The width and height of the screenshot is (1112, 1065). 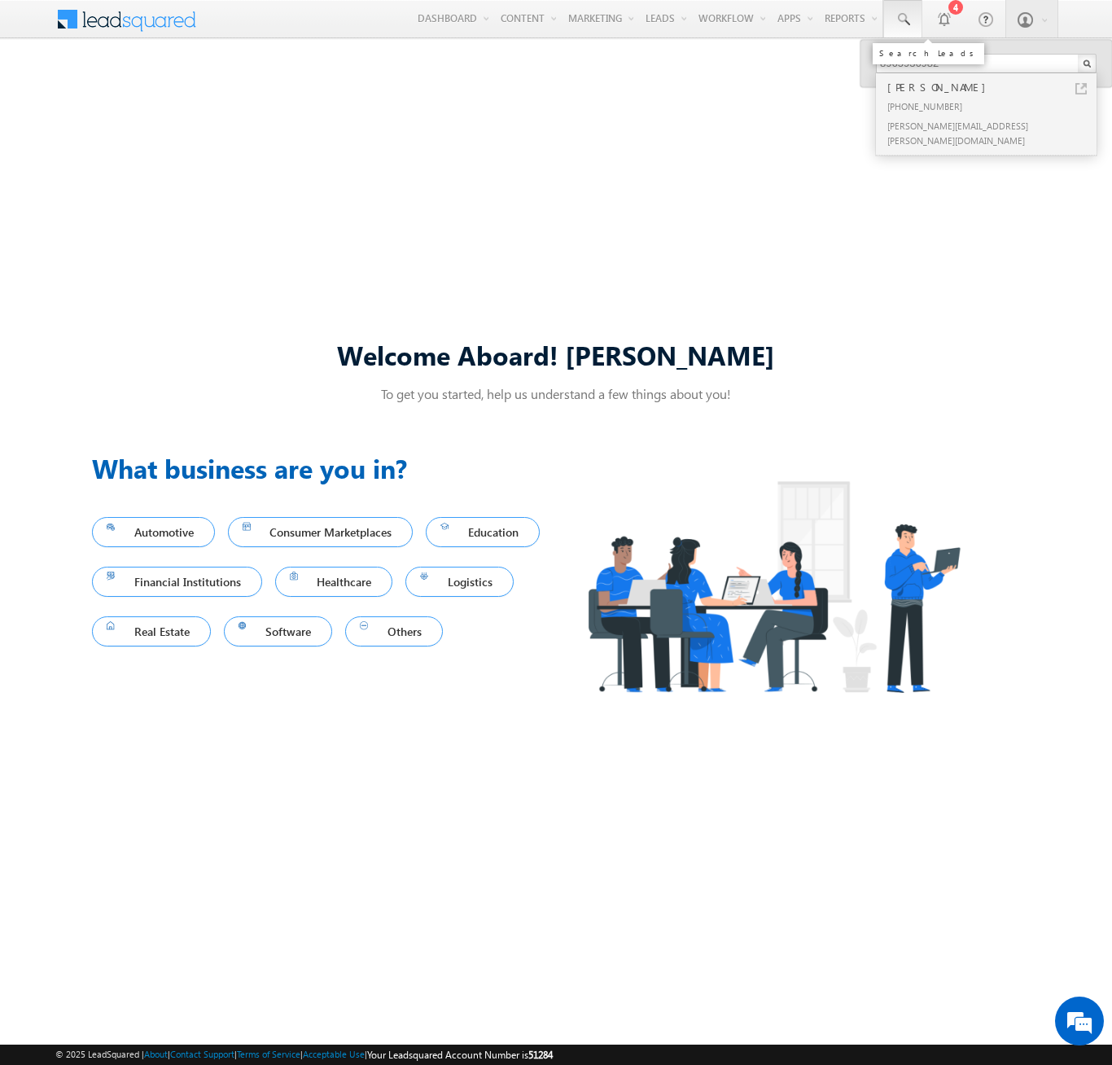 What do you see at coordinates (928, 53) in the screenshot?
I see `div: Search Leads` at bounding box center [928, 53].